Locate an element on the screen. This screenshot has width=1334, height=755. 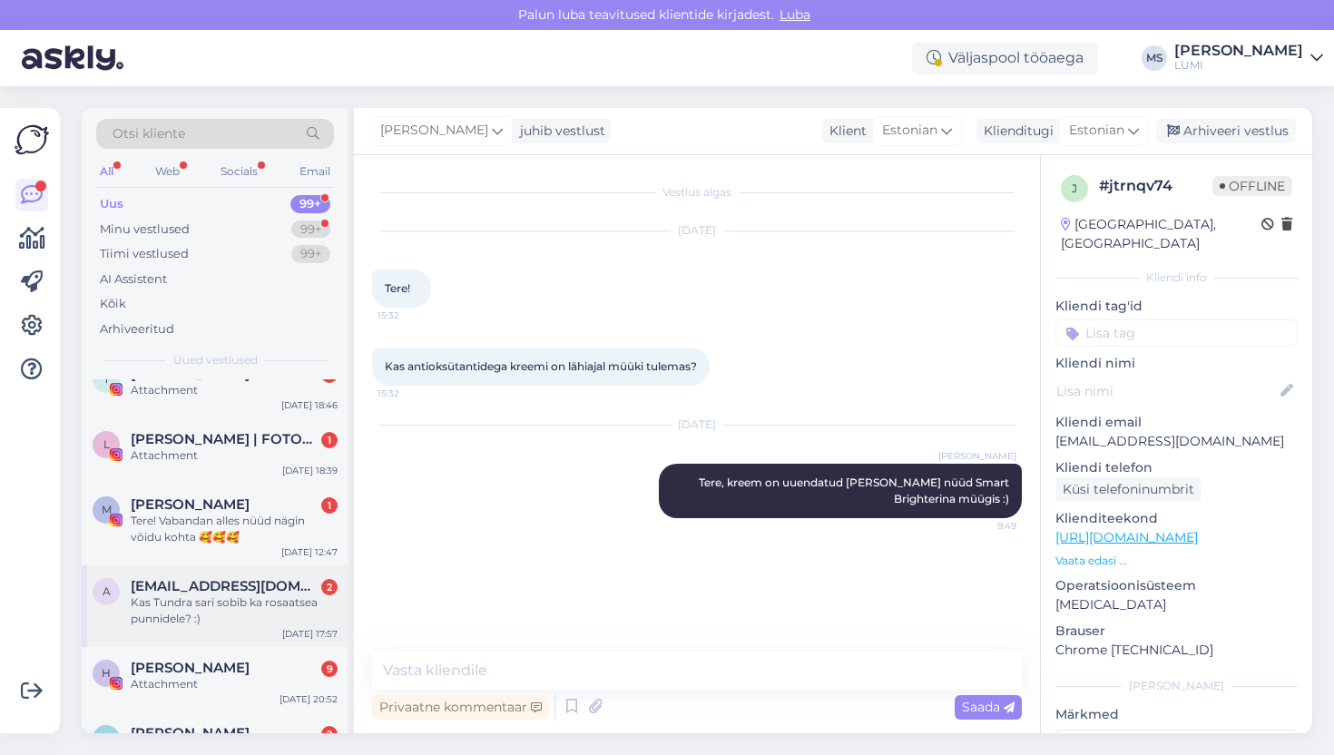
div: Vestlus algas is located at coordinates (697, 192).